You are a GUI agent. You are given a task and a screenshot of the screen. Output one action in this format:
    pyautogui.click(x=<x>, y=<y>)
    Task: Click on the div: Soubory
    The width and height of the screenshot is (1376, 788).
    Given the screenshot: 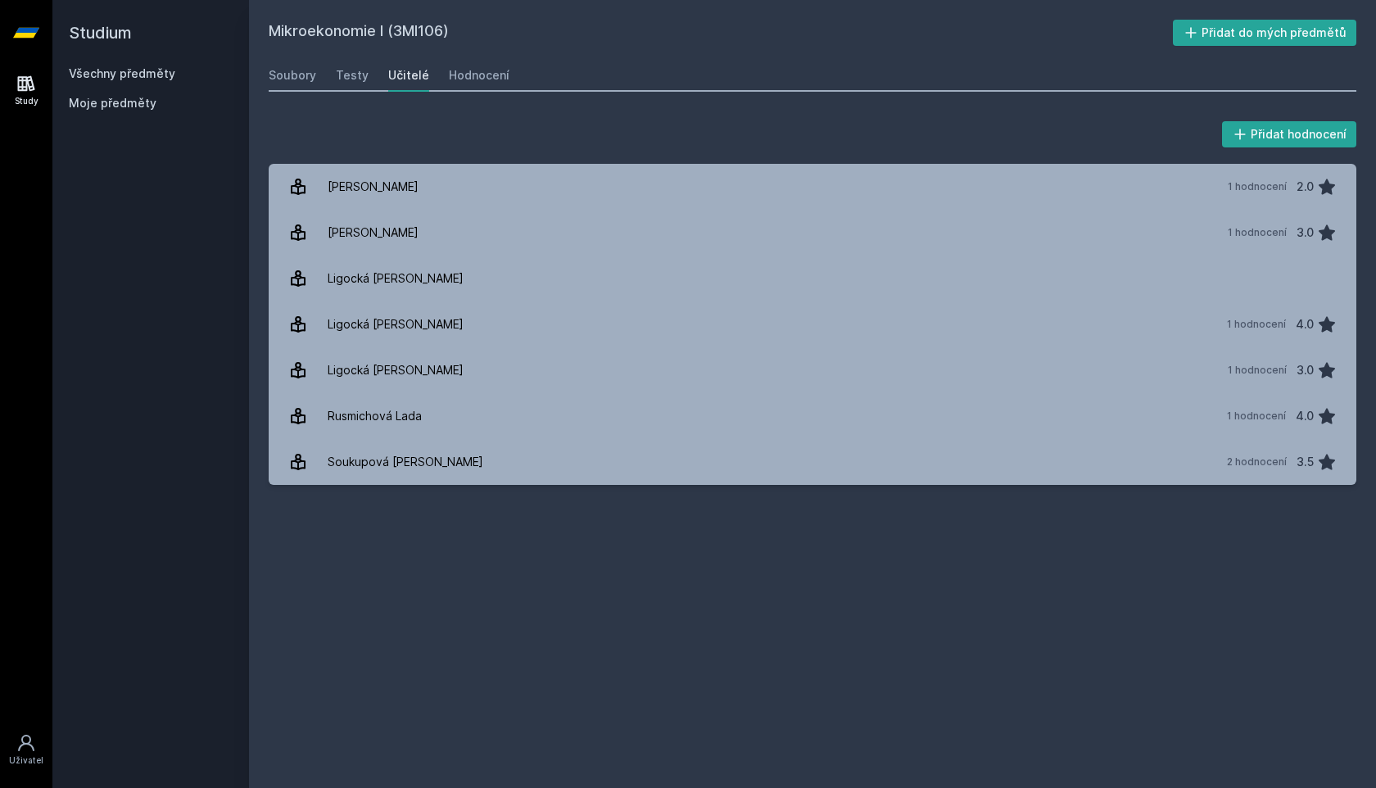 What is the action you would take?
    pyautogui.click(x=292, y=75)
    